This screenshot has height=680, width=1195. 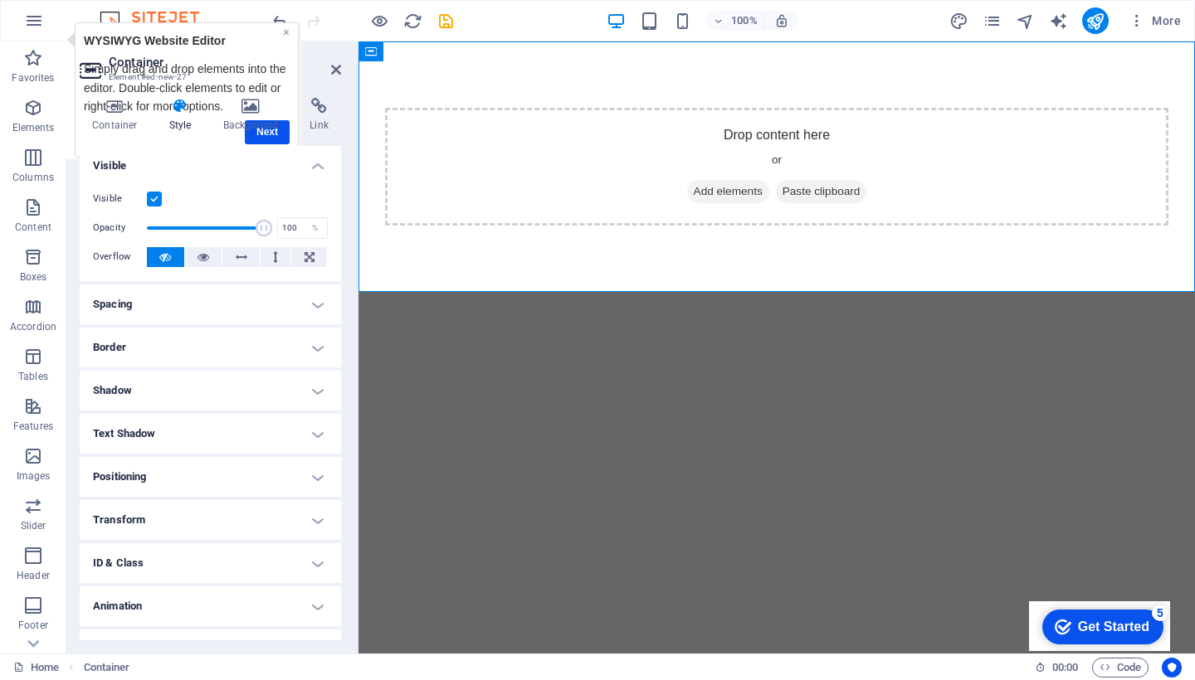 I want to click on span: More, so click(x=1154, y=21).